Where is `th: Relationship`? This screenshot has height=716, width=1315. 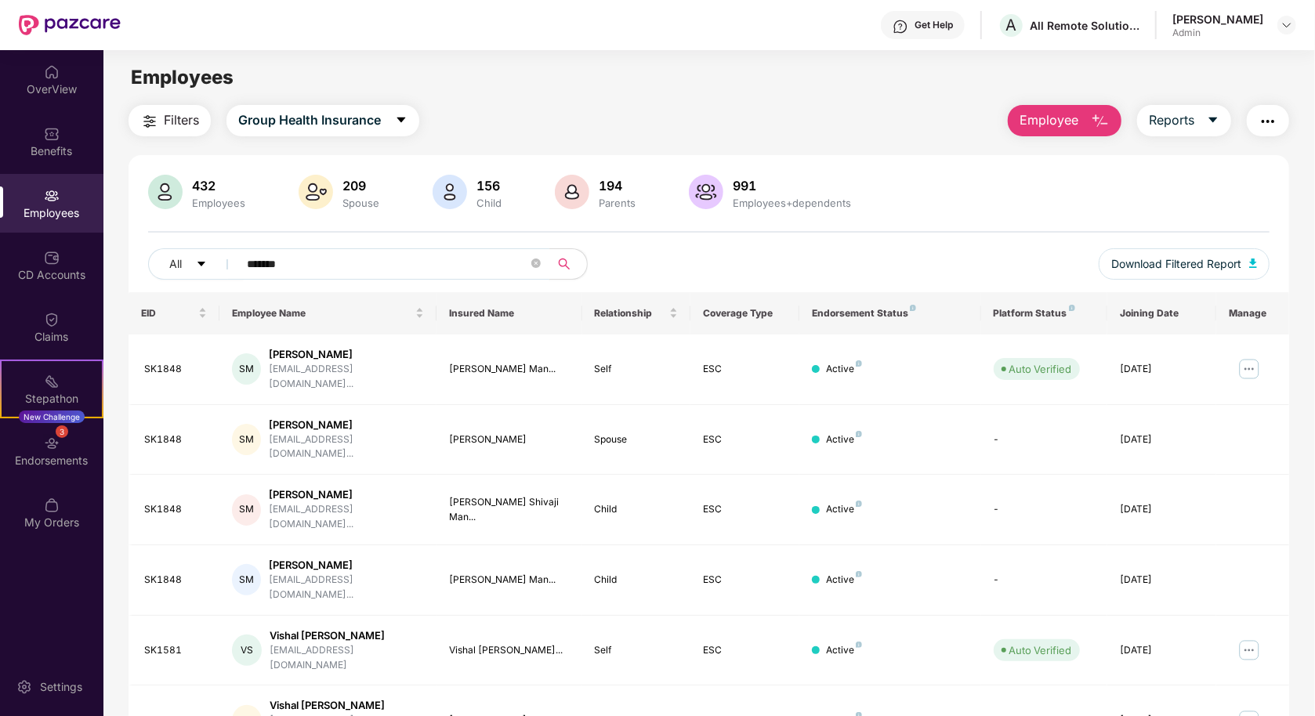 th: Relationship is located at coordinates (636, 313).